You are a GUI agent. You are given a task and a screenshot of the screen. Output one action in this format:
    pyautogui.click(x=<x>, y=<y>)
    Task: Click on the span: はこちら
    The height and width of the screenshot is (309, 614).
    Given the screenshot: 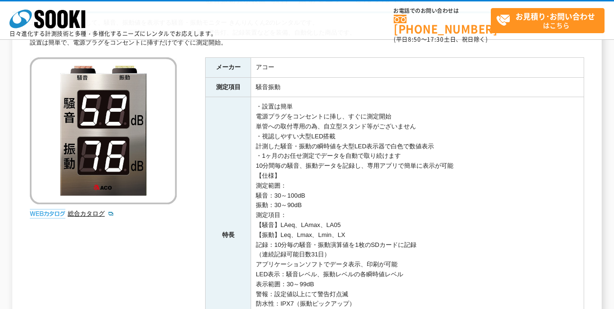 What is the action you would take?
    pyautogui.click(x=550, y=20)
    